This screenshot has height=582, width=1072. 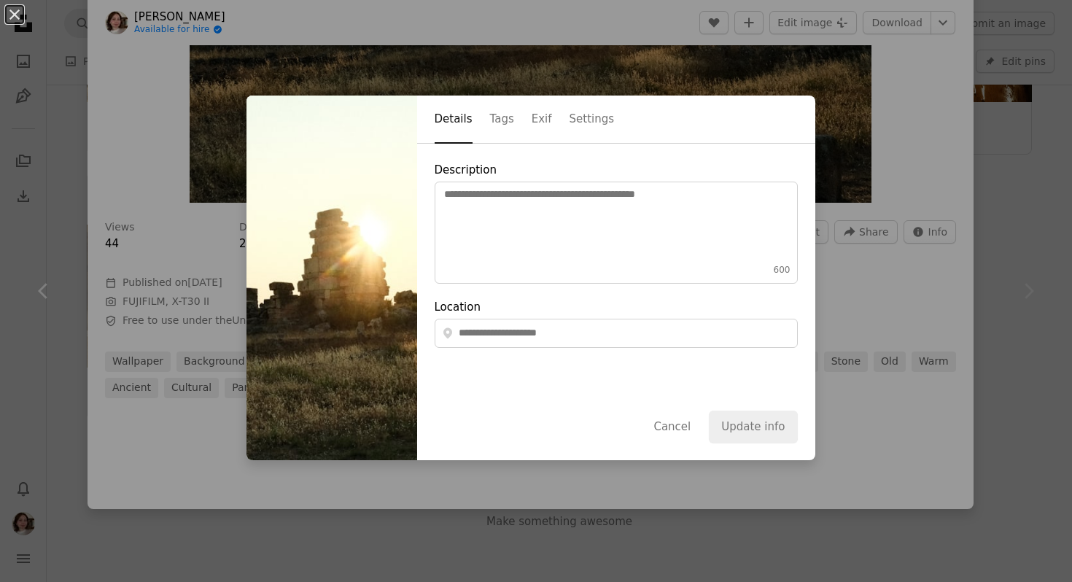 What do you see at coordinates (445, 333) in the screenshot?
I see `span: location` at bounding box center [445, 333].